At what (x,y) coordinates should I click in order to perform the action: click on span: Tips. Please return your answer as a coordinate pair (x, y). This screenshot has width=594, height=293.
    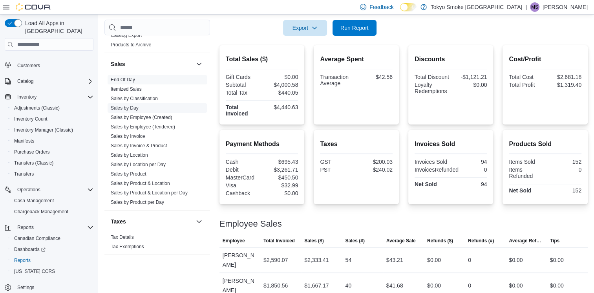
    Looking at the image, I should click on (554, 240).